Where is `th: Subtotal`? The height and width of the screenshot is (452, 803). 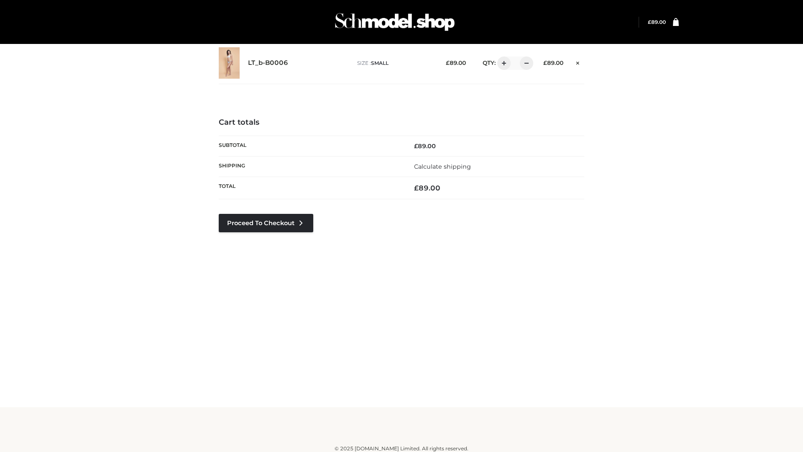 th: Subtotal is located at coordinates (310, 146).